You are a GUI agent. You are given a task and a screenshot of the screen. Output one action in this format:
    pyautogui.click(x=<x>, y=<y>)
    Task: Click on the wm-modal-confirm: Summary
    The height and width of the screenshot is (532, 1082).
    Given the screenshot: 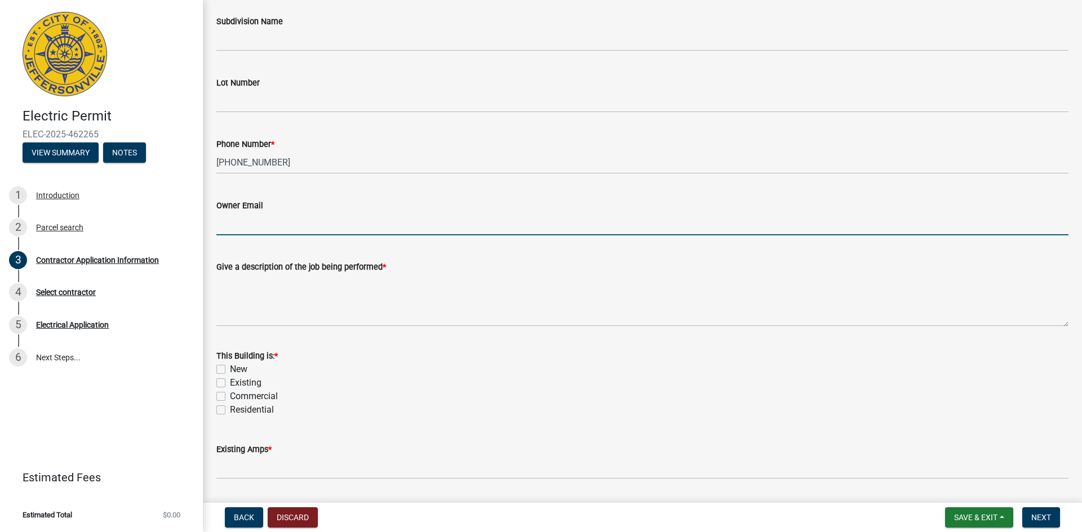 What is the action you would take?
    pyautogui.click(x=60, y=153)
    